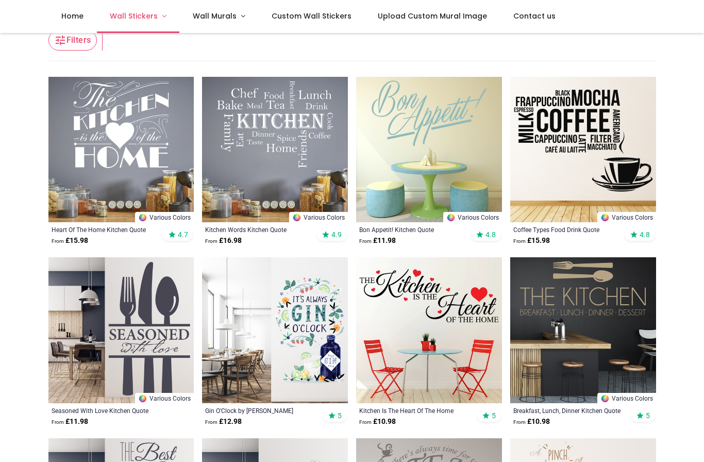 This screenshot has width=704, height=462. Describe the element at coordinates (275, 330) in the screenshot. I see `img: Gin O'Clock Wall Sticker by Angela Spurgeon` at that location.